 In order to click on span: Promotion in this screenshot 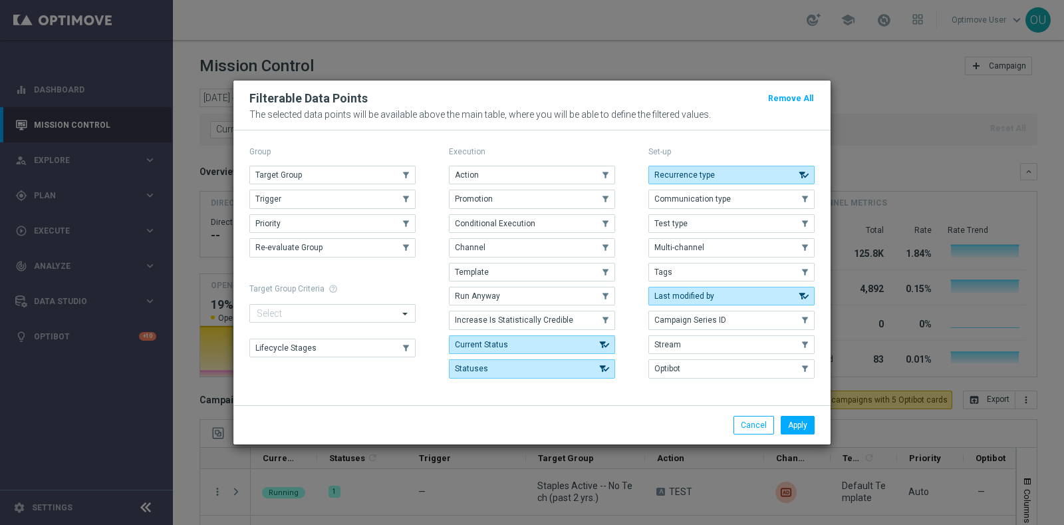, I will do `click(474, 199)`.